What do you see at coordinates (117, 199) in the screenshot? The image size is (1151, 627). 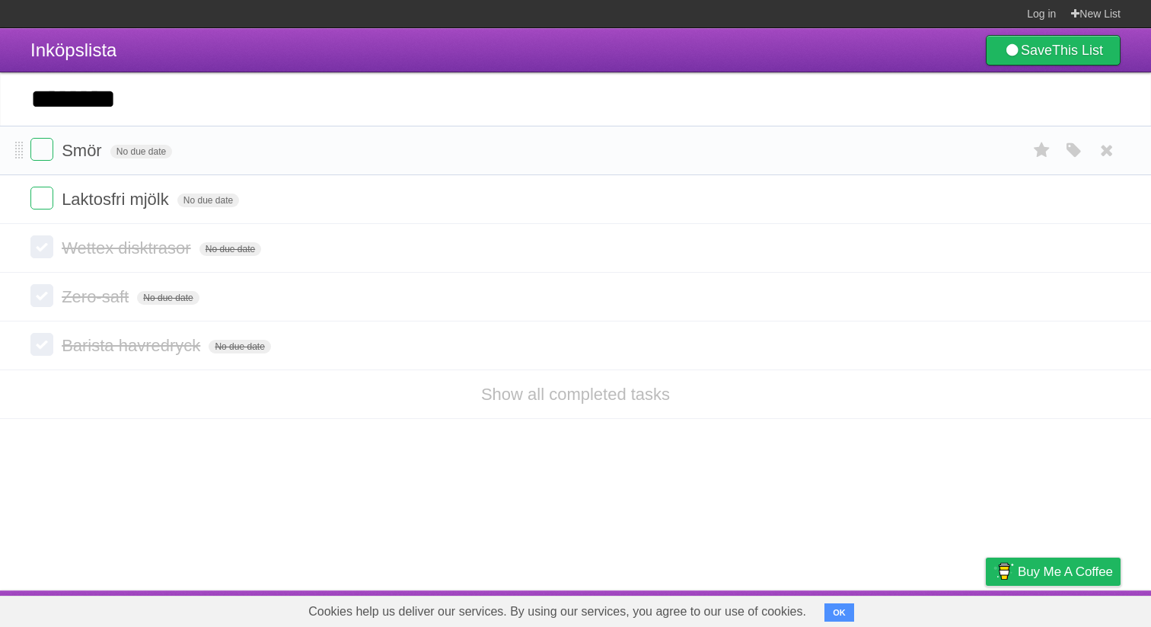 I see `span: Laktosfri mjölk` at bounding box center [117, 199].